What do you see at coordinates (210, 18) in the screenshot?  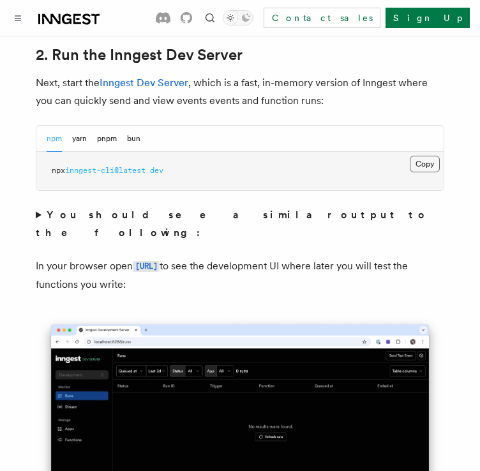 I see `button: Find something...` at bounding box center [210, 18].